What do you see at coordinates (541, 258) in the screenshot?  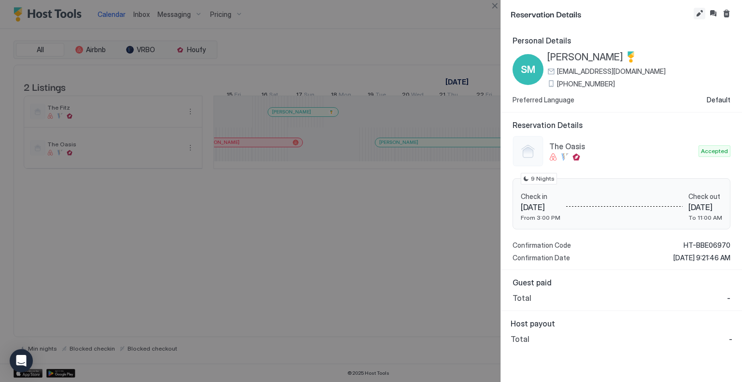 I see `span: Confirmation Date` at bounding box center [541, 258].